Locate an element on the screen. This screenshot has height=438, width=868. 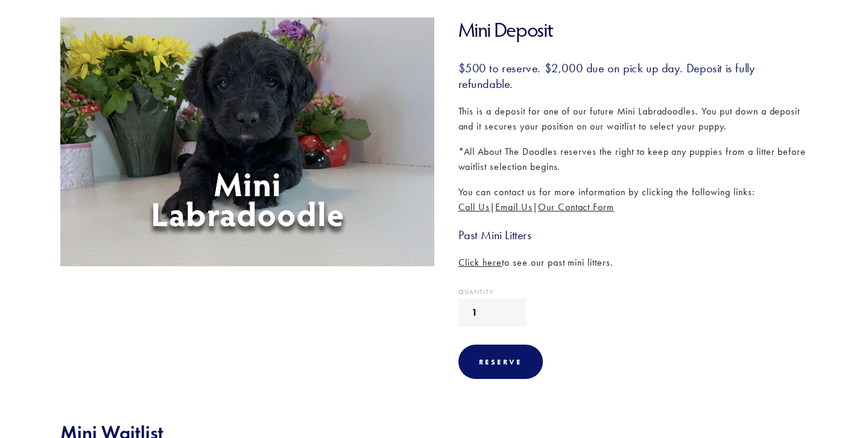
a: Our Contact Form is located at coordinates (576, 207).